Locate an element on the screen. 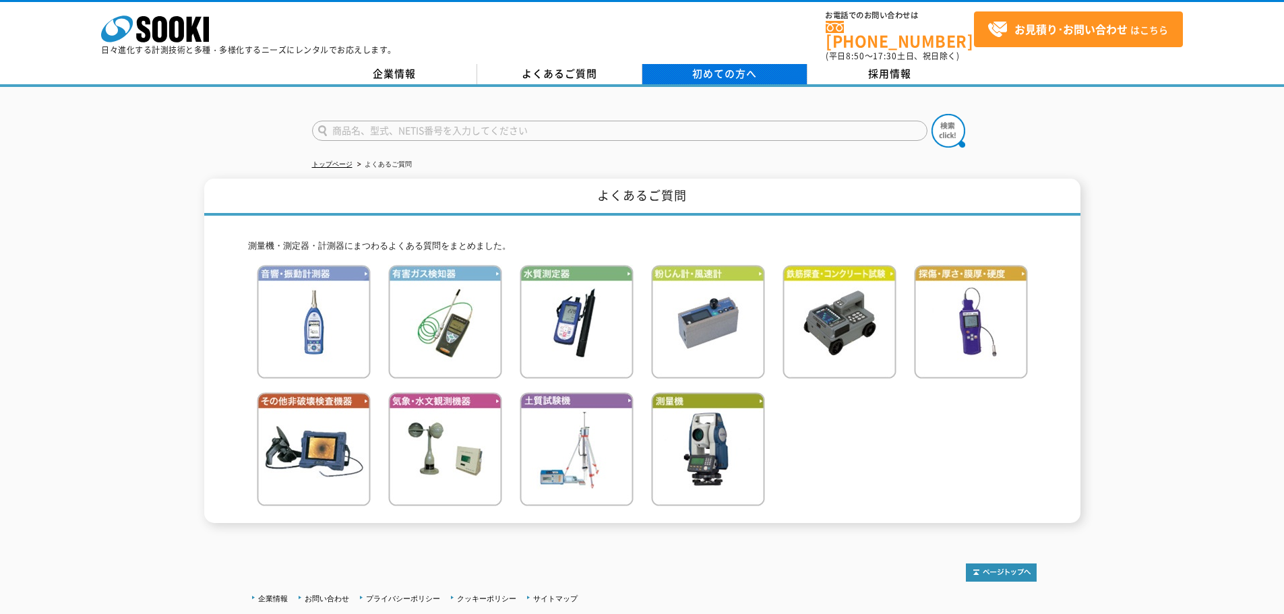 The width and height of the screenshot is (1284, 614). a: 初めての方へ is located at coordinates (724, 74).